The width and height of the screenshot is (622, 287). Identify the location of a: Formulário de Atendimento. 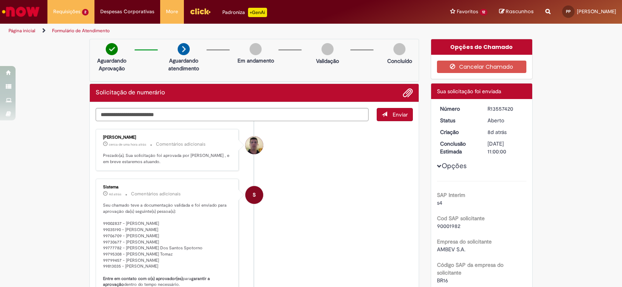
(81, 31).